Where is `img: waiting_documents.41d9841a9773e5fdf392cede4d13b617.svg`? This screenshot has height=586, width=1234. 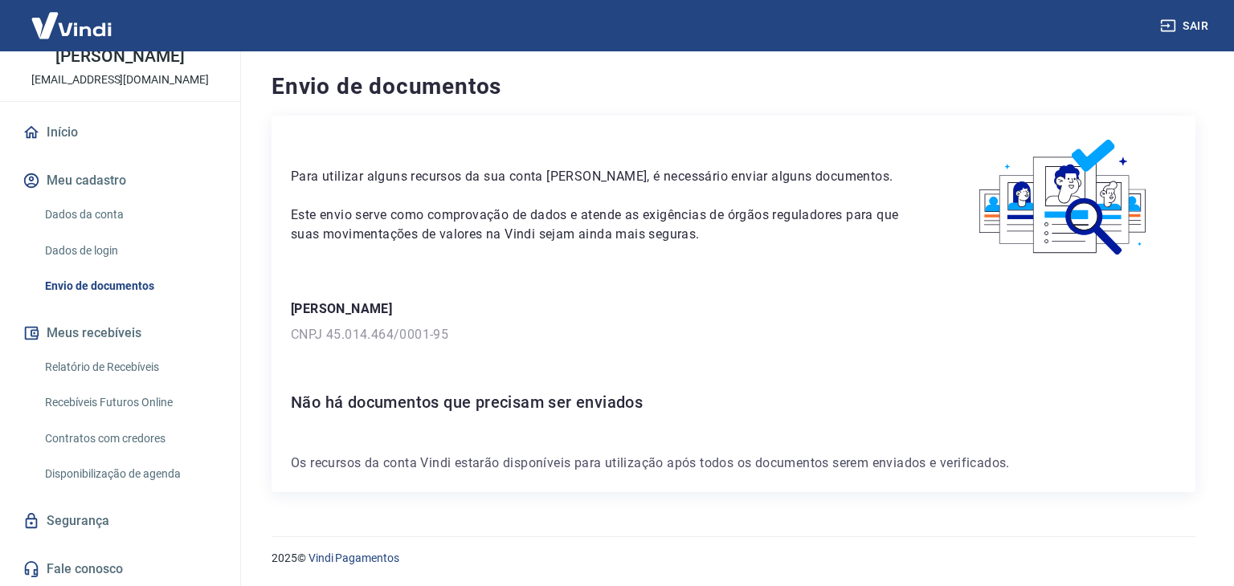
img: waiting_documents.41d9841a9773e5fdf392cede4d13b617.svg is located at coordinates (1064, 198).